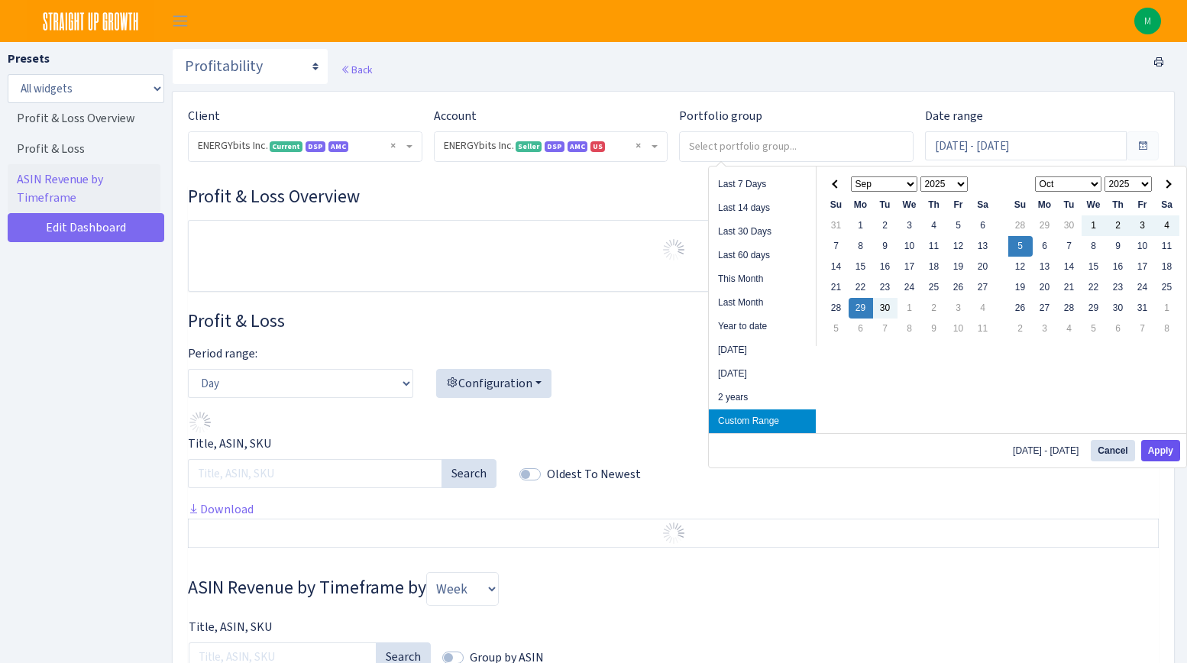 Image resolution: width=1187 pixels, height=663 pixels. Describe the element at coordinates (762, 421) in the screenshot. I see `li: Custom Range` at that location.